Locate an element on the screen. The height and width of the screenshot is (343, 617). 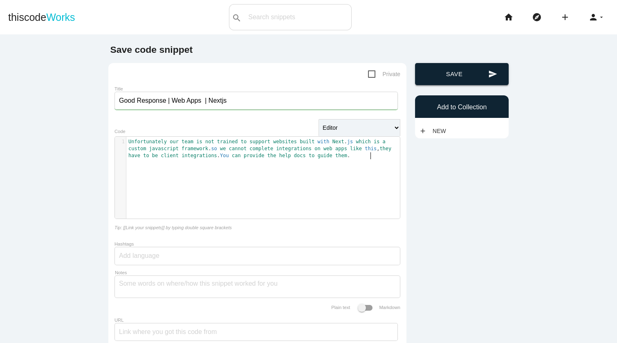
a: addNew is located at coordinates (434, 131).